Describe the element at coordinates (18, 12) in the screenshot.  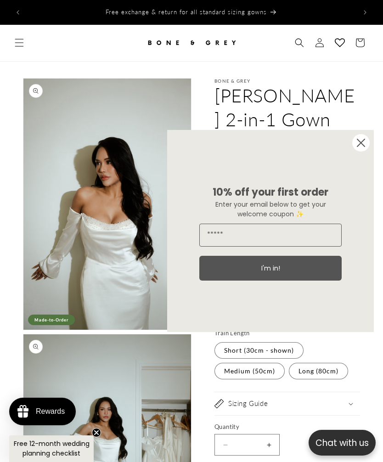
I see `button: Previous announcement` at that location.